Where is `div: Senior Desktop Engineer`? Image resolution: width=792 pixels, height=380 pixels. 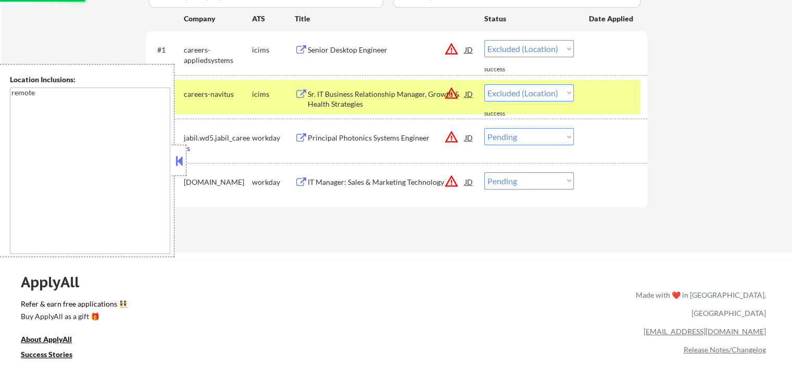 div: Senior Desktop Engineer is located at coordinates (387, 50).